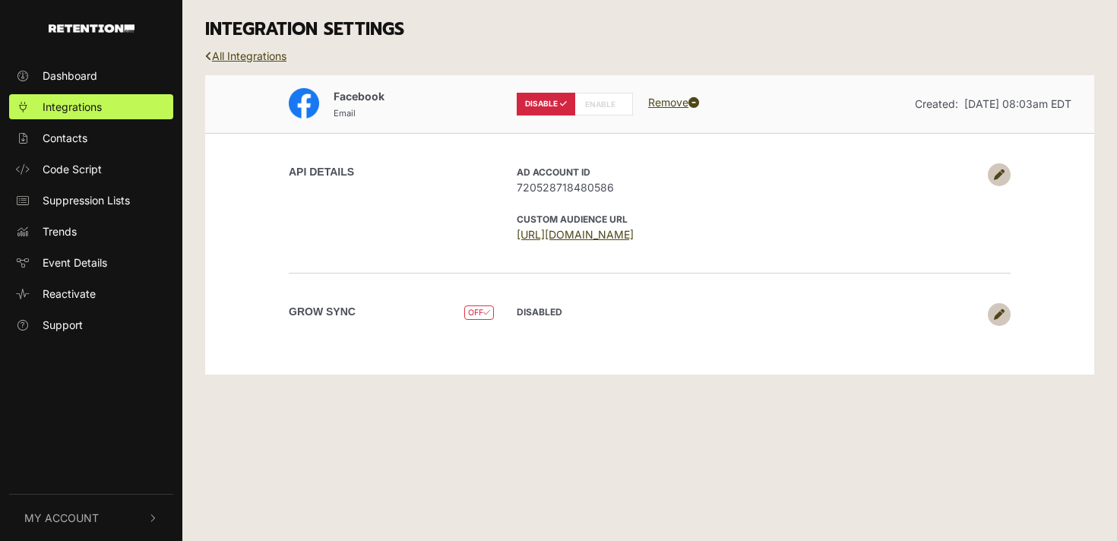  Describe the element at coordinates (673, 102) in the screenshot. I see `a: Remove` at that location.